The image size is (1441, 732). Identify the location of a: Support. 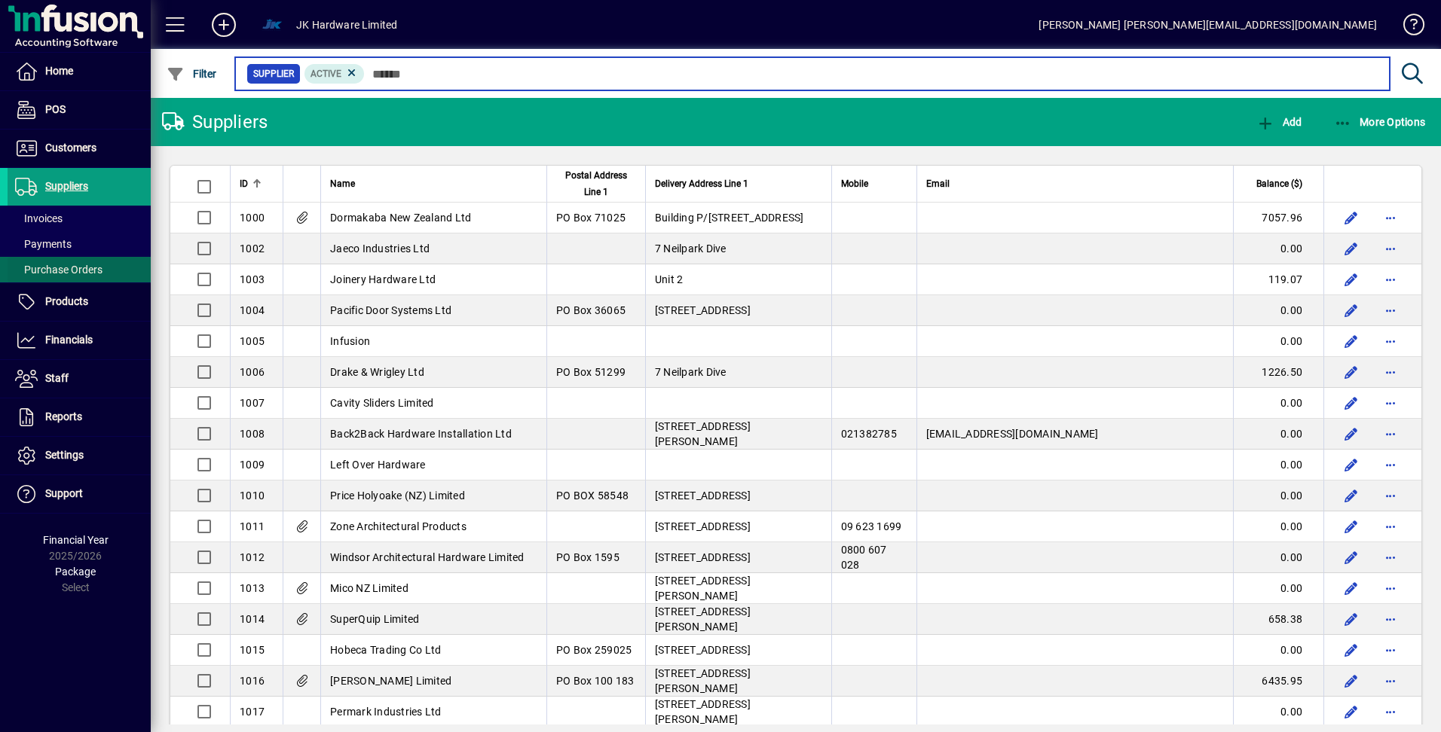
(79, 494).